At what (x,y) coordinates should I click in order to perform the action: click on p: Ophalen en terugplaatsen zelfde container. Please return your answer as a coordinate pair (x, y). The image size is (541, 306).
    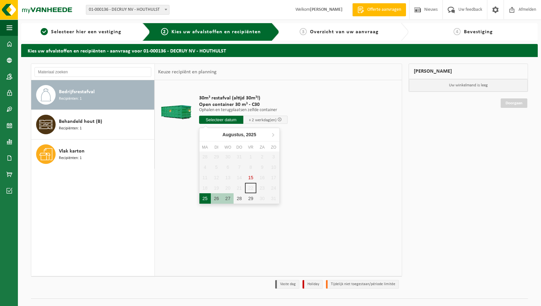
    Looking at the image, I should click on (243, 110).